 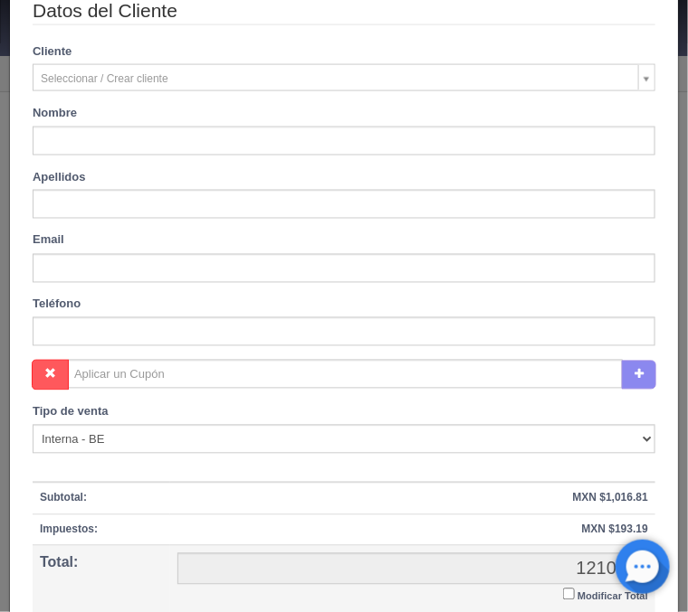 What do you see at coordinates (48, 241) in the screenshot?
I see `label: Email` at bounding box center [48, 241].